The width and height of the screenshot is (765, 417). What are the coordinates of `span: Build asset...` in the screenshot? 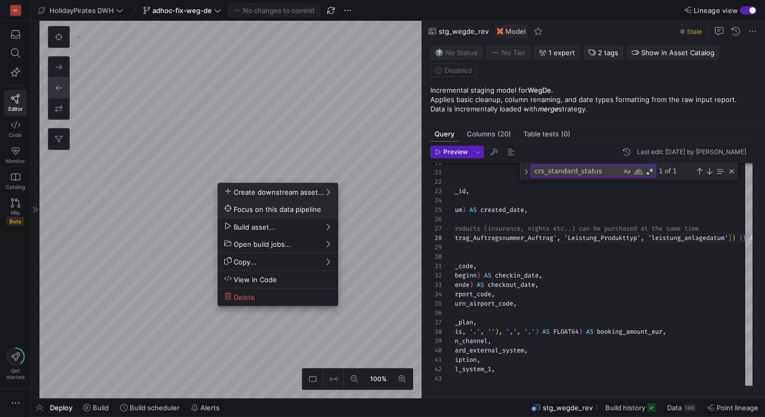 It's located at (250, 226).